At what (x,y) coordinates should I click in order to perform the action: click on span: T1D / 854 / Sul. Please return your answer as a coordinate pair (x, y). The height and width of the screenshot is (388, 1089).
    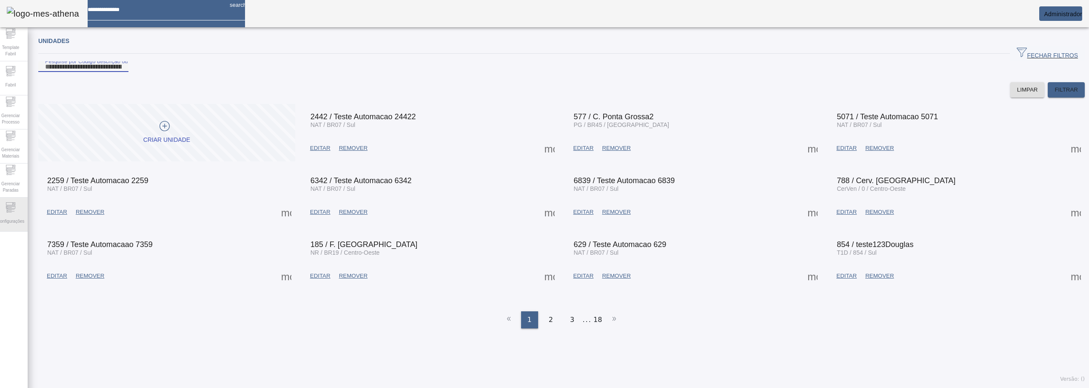
    Looking at the image, I should click on (856, 252).